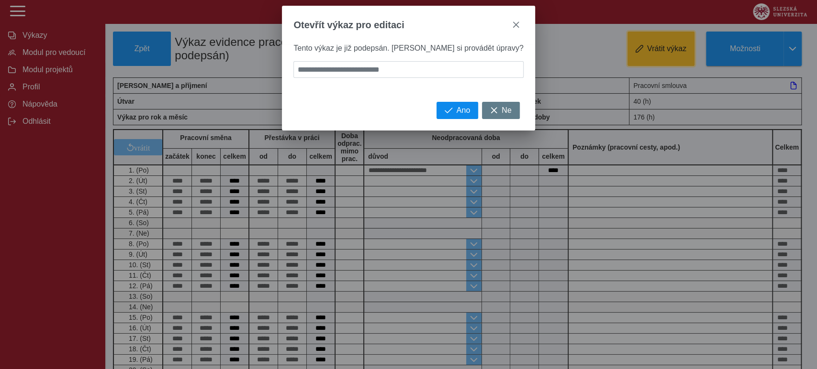  Describe the element at coordinates (348, 25) in the screenshot. I see `span: Otevřít výkaz pro editaci` at that location.